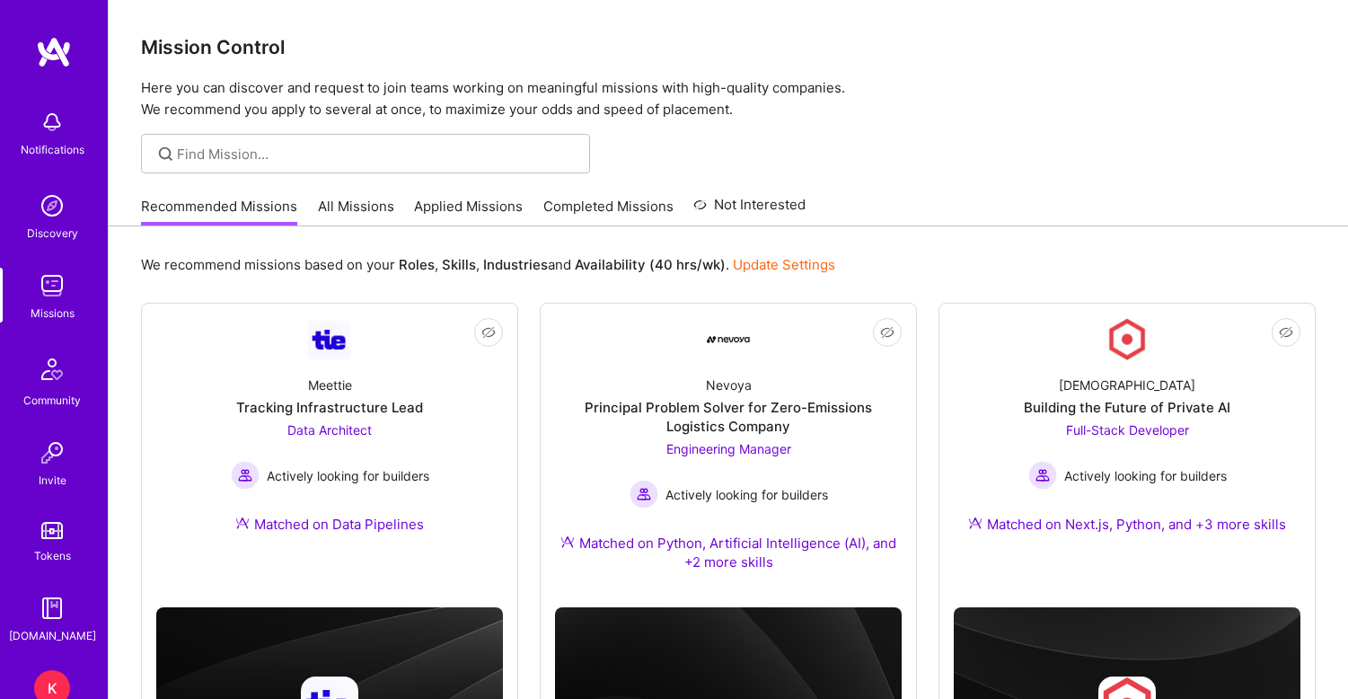 The image size is (1348, 699). Describe the element at coordinates (356, 211) in the screenshot. I see `a: All Missions` at that location.